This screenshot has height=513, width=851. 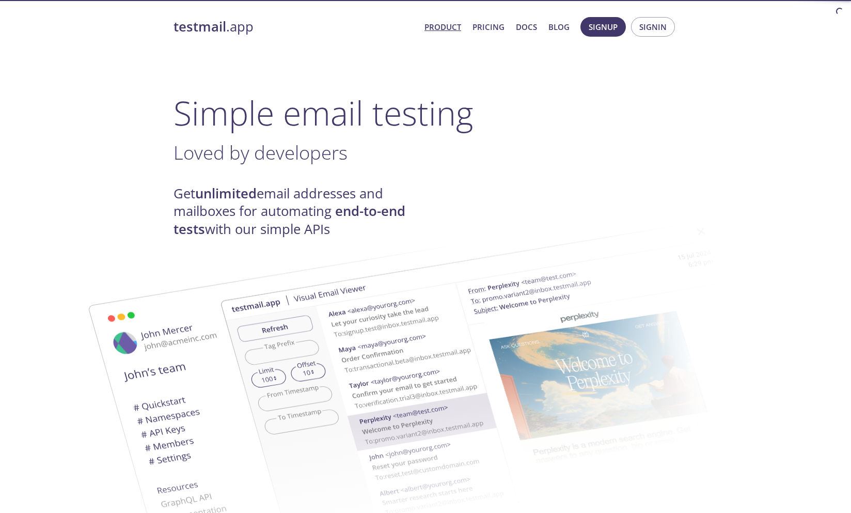 What do you see at coordinates (558, 27) in the screenshot?
I see `a: Blog` at bounding box center [558, 27].